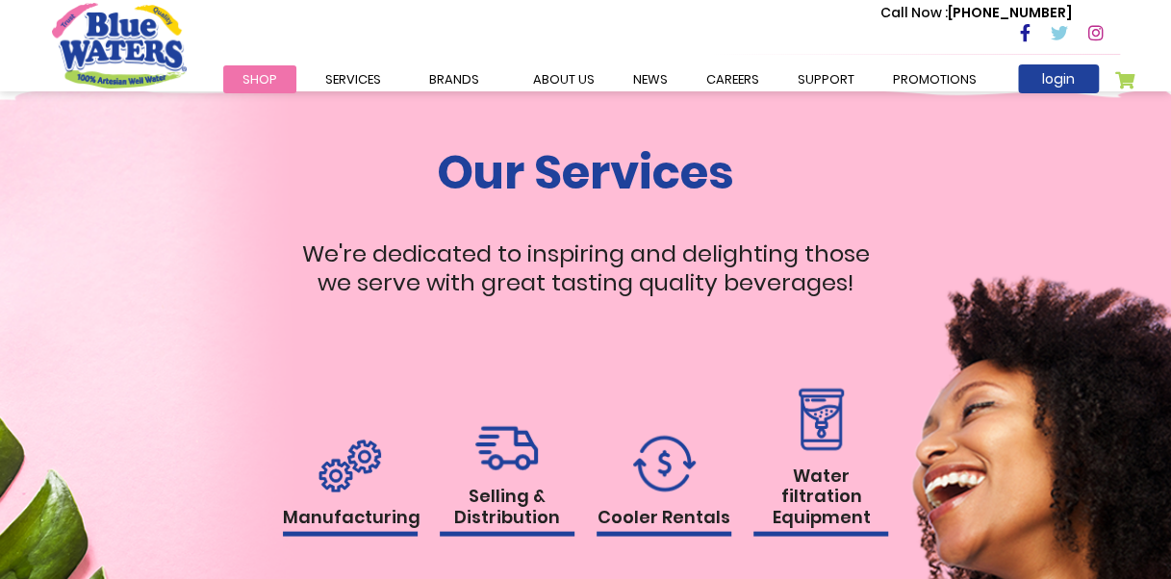 This screenshot has width=1171, height=579. Describe the element at coordinates (564, 79) in the screenshot. I see `a: about us` at that location.